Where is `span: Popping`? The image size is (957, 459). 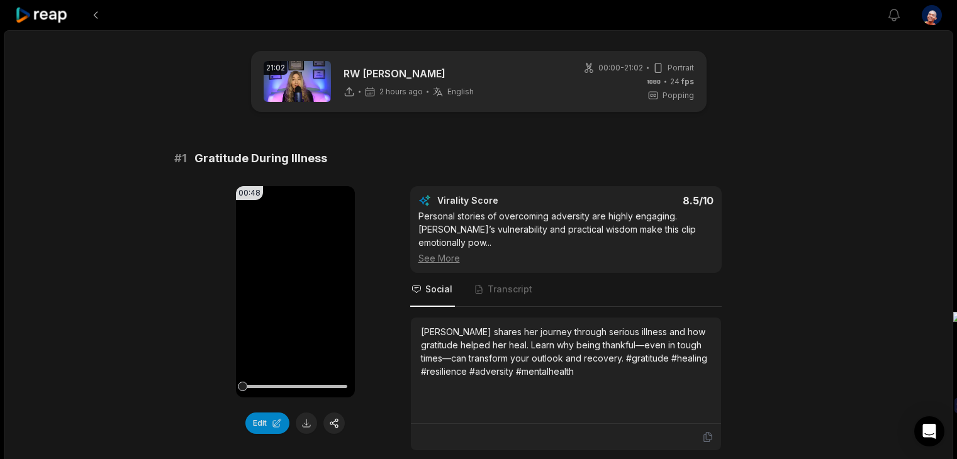
span: Popping is located at coordinates (678, 96).